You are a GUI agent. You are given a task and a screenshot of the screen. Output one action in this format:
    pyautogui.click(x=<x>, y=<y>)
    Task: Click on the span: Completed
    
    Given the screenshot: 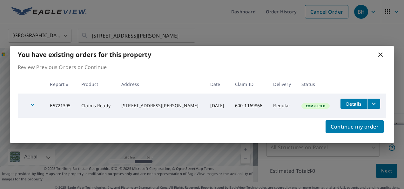 What is the action you would take?
    pyautogui.click(x=316, y=106)
    